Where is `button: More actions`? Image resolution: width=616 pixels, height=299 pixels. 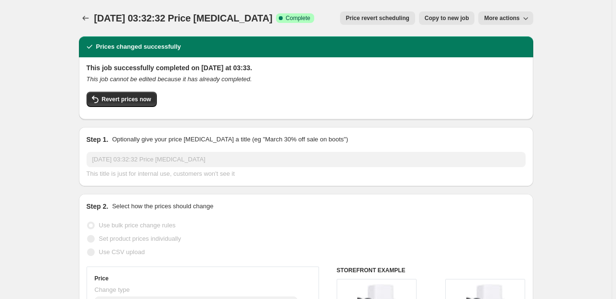
button: More actions is located at coordinates (506, 18).